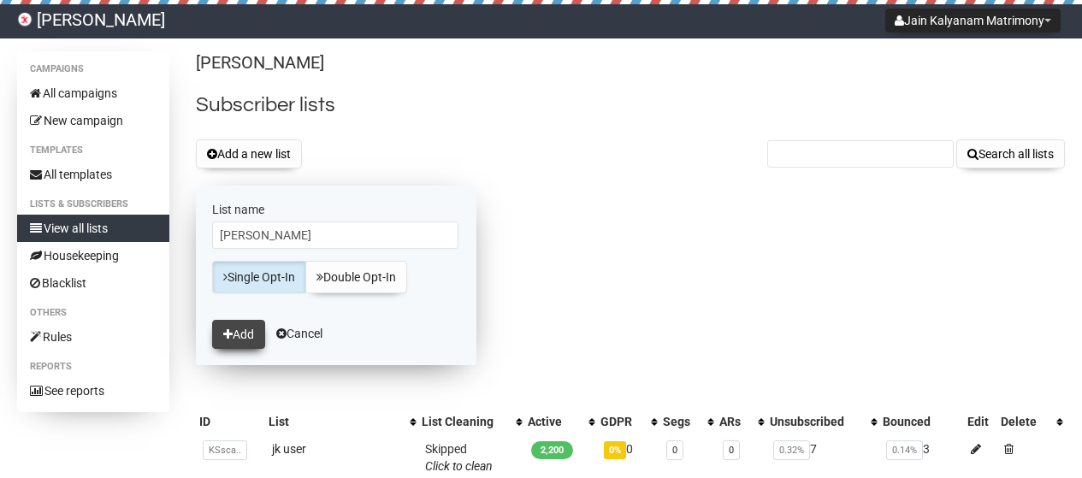 This screenshot has width=1082, height=478. I want to click on div: Delete, so click(1024, 422).